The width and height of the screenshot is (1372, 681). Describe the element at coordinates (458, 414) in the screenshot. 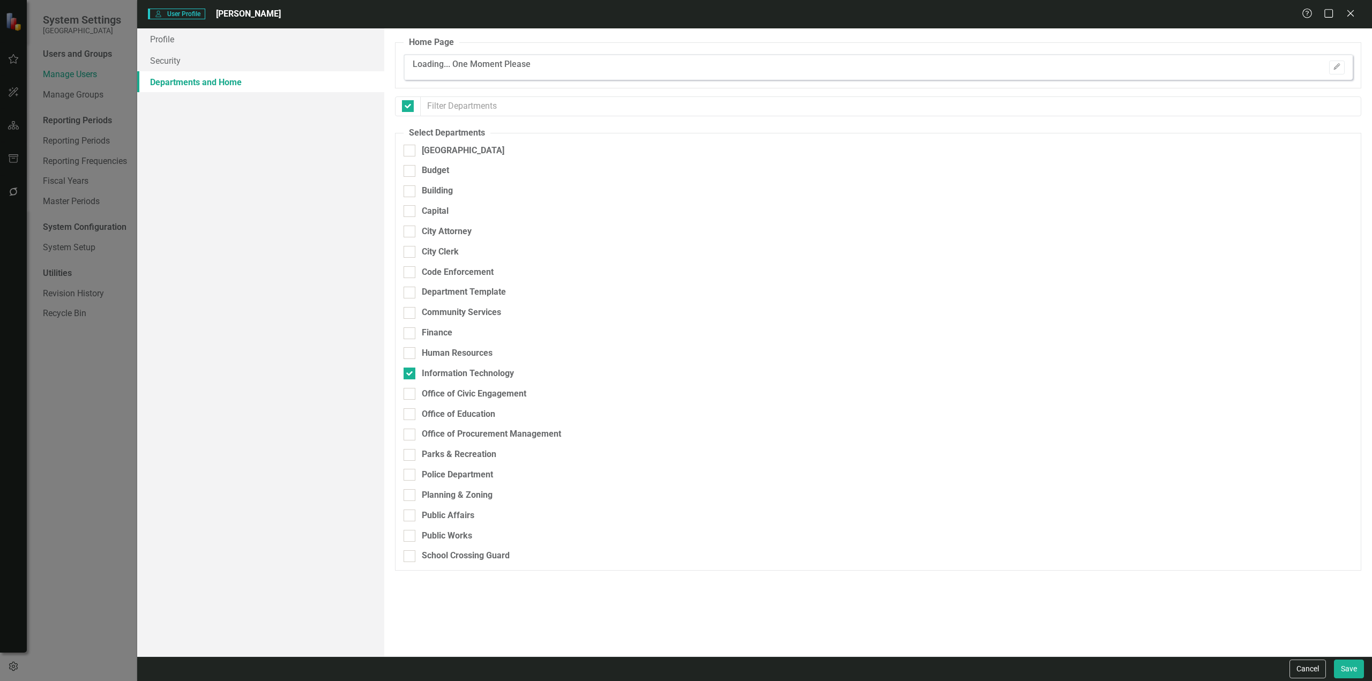

I see `div: Office of Education` at that location.